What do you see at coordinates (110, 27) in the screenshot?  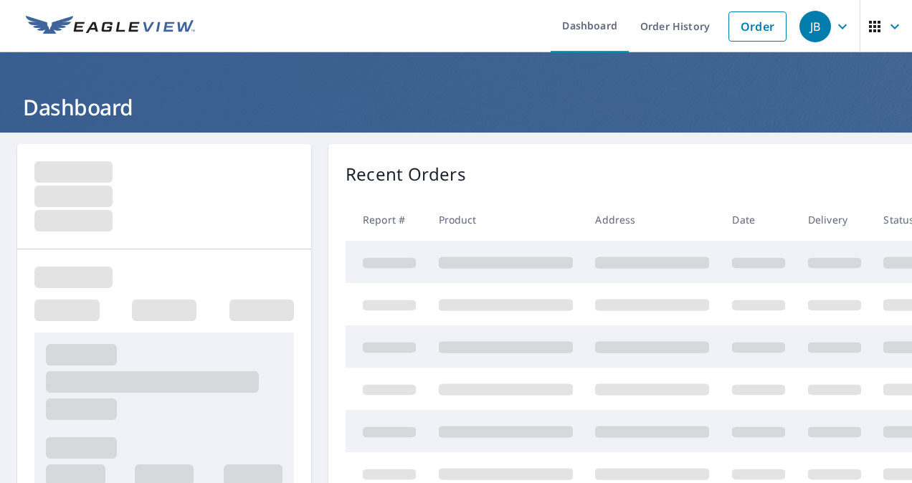 I see `img: EV Logo` at bounding box center [110, 27].